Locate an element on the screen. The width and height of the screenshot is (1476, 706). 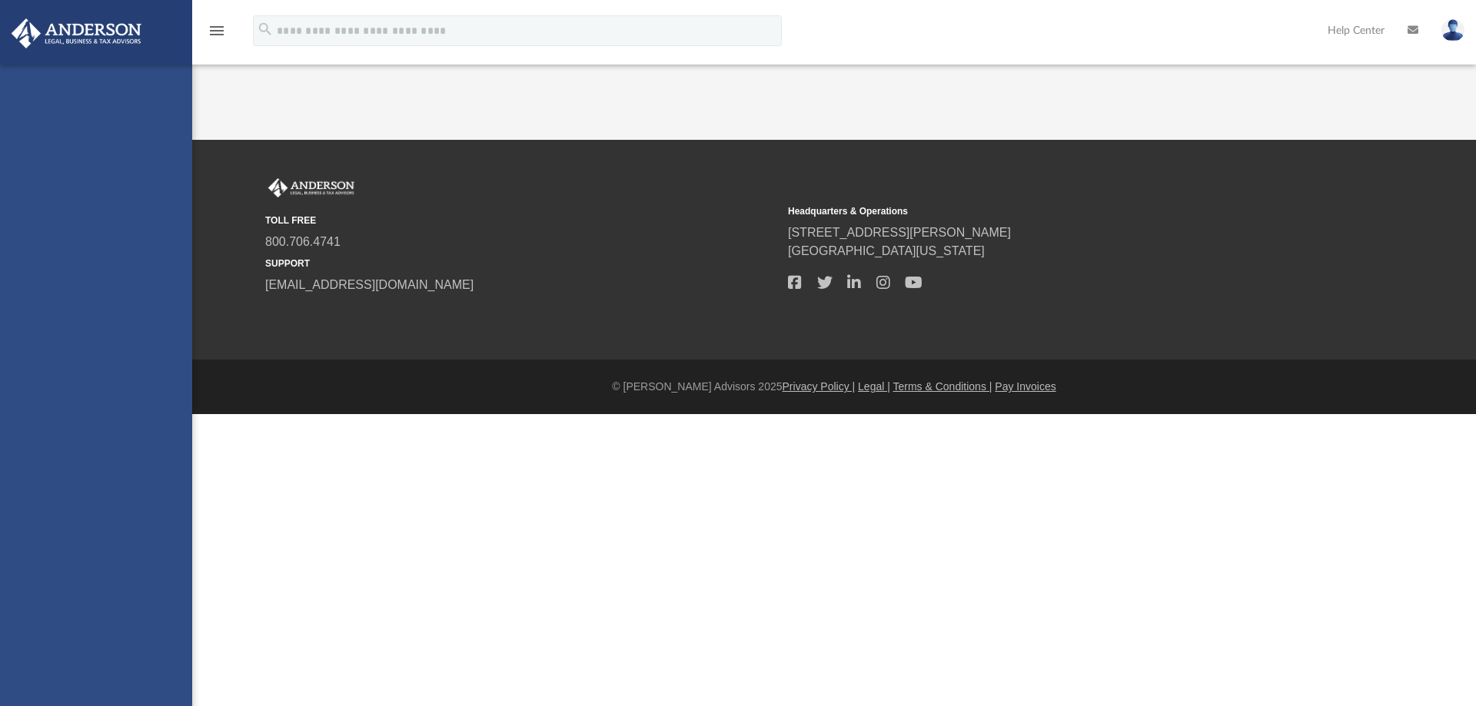
a: menu is located at coordinates (217, 35).